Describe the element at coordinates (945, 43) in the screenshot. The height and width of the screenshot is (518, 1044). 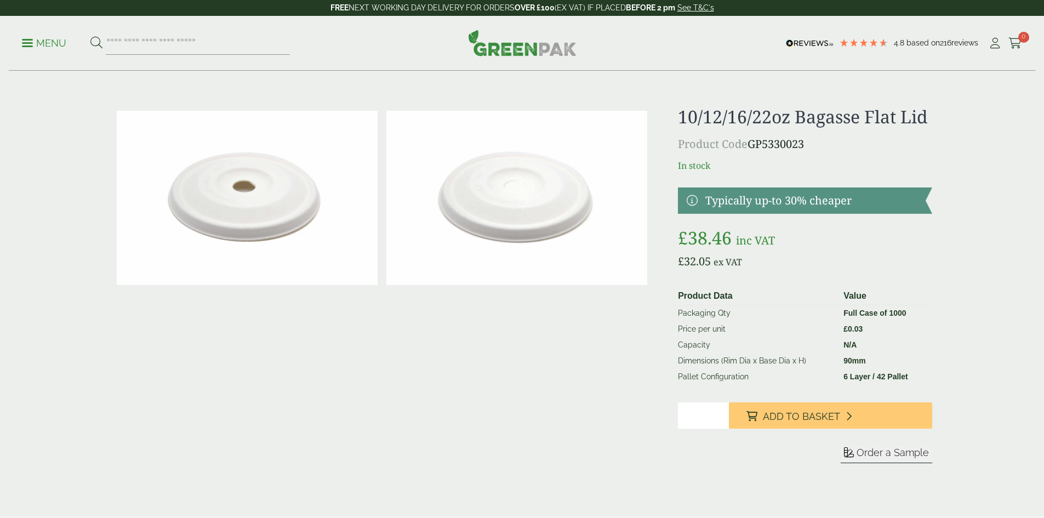
I see `span: 216` at that location.